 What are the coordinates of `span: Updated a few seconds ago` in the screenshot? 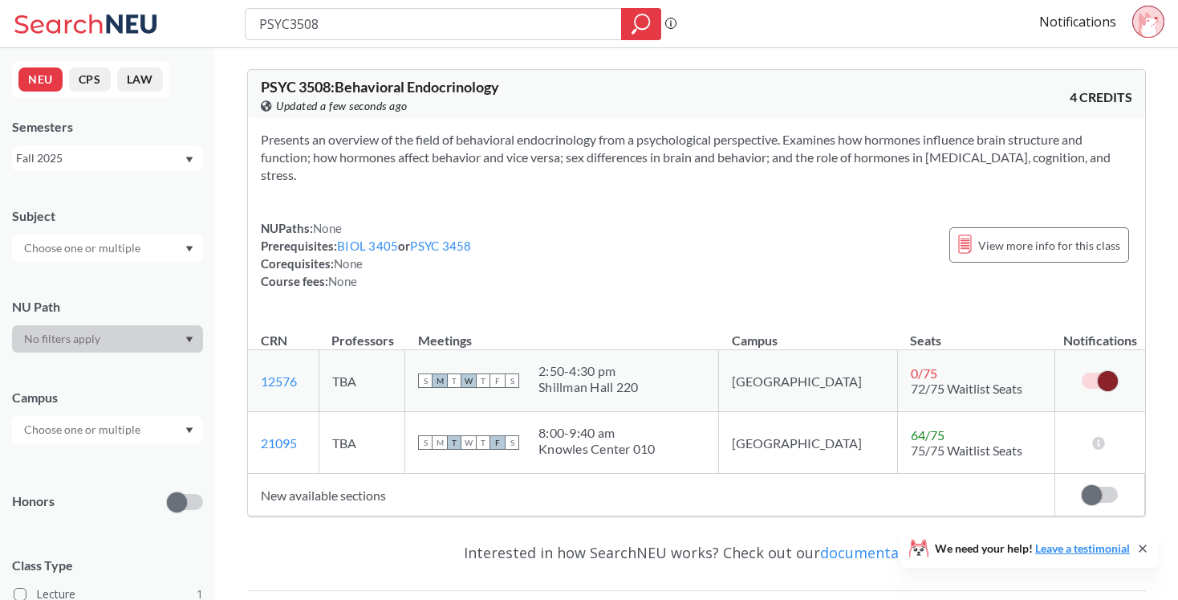 It's located at (342, 106).